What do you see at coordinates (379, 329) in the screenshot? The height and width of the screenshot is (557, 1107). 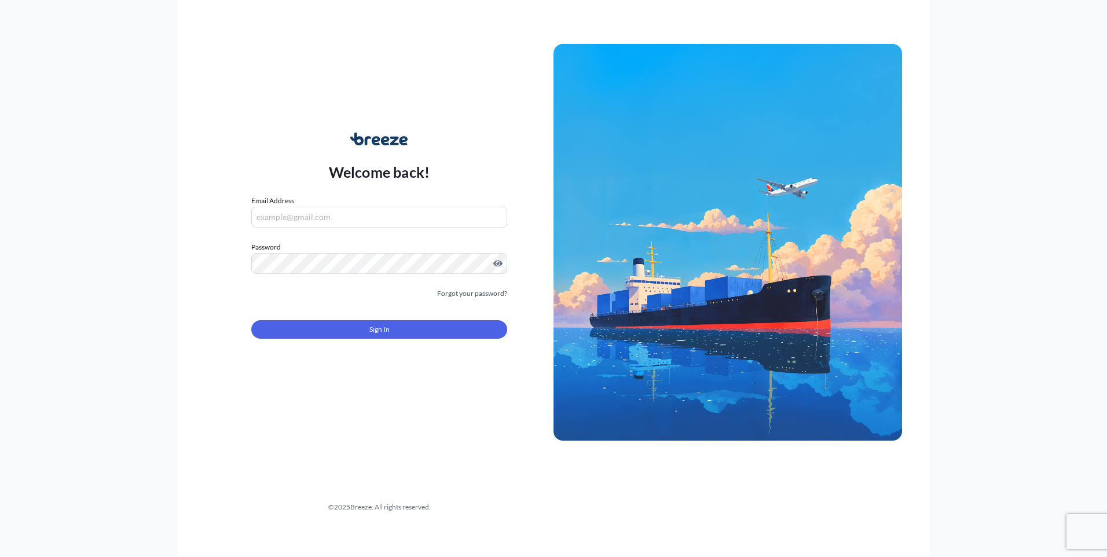 I see `button: Sign In` at bounding box center [379, 329].